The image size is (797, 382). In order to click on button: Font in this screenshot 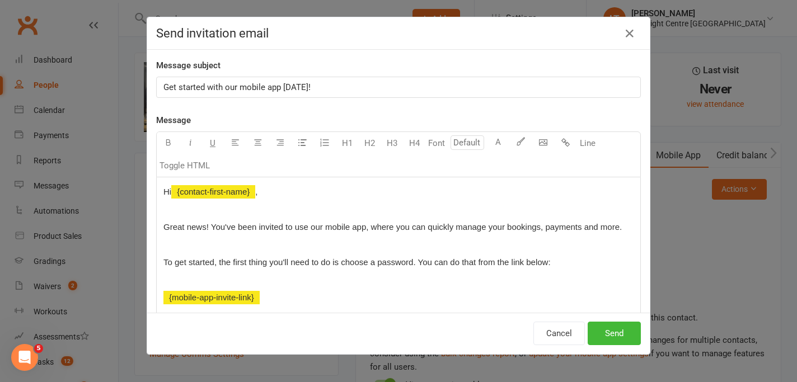, I will do `click(437, 143)`.